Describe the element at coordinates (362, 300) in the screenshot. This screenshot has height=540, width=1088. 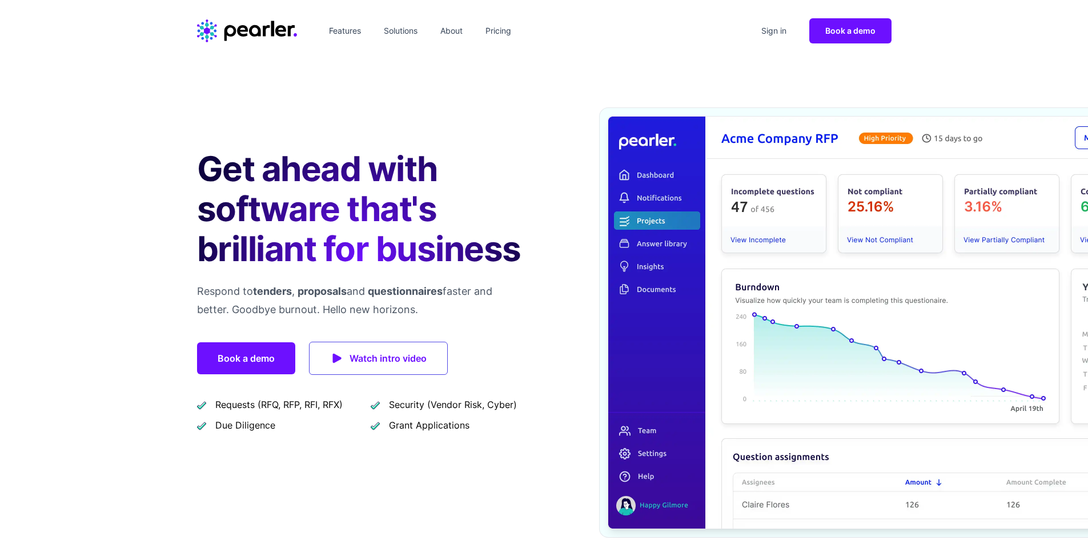
I see `p: Respond to , and faster and better. Goodbye burnout. Hello new horizons.` at that location.